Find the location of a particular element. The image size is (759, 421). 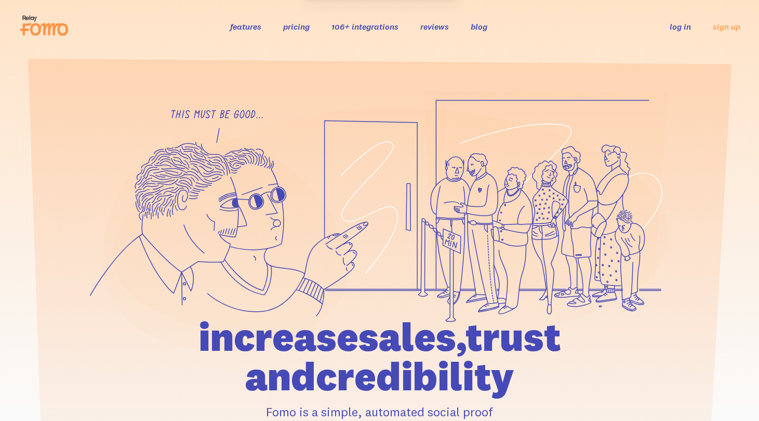

a: sign up is located at coordinates (727, 27).